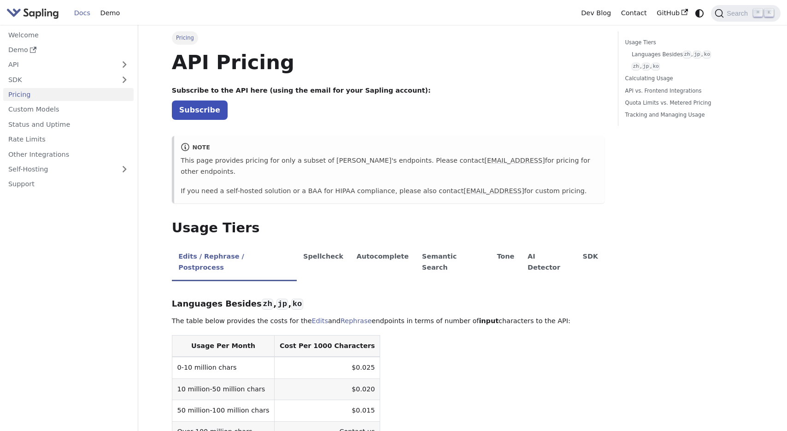 The height and width of the screenshot is (431, 787). Describe the element at coordinates (327, 411) in the screenshot. I see `td: $0.015` at that location.